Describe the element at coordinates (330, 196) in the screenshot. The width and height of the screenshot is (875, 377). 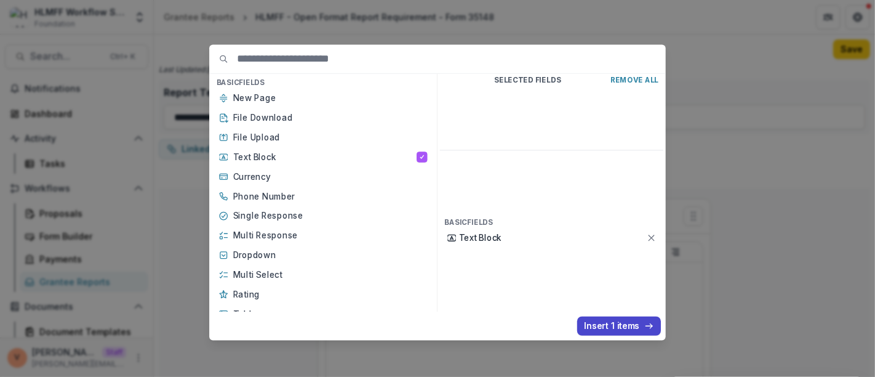
I see `p: Phone Number` at that location.